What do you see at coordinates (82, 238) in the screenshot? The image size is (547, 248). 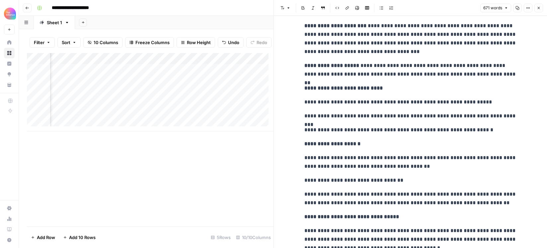 I see `span: Add 10 Rows` at bounding box center [82, 238].